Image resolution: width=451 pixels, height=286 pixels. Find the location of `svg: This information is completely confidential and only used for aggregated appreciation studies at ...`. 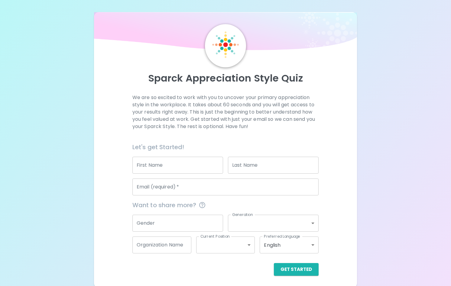

svg: This information is completely confidential and only used for aggregated appreciation studies at ... is located at coordinates (202, 205).